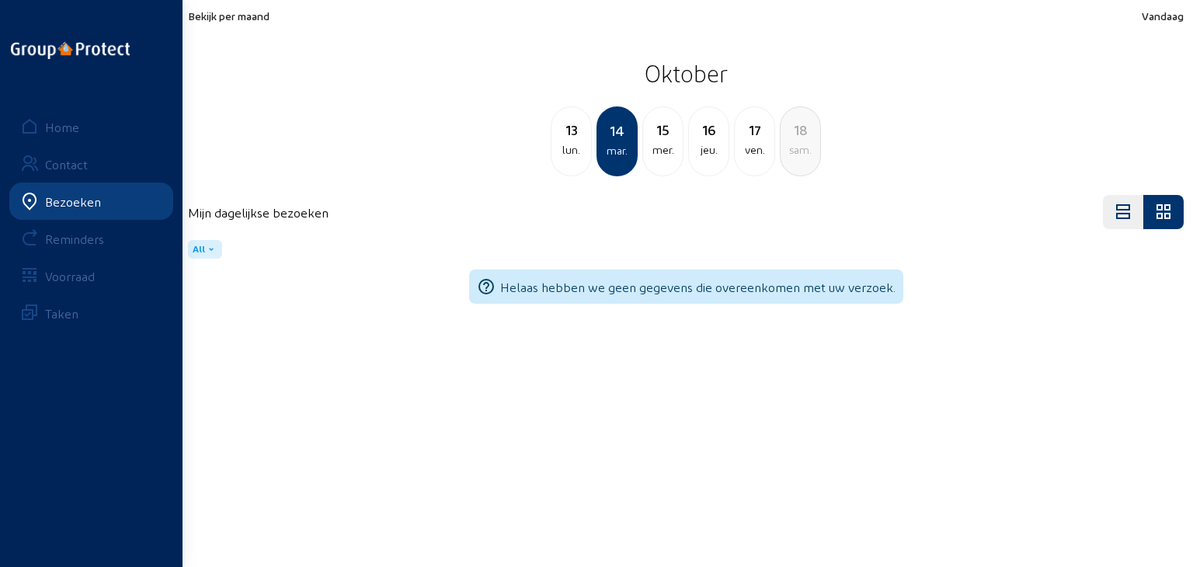 This screenshot has width=1193, height=567. Describe the element at coordinates (708, 150) in the screenshot. I see `div: jeu.` at that location.